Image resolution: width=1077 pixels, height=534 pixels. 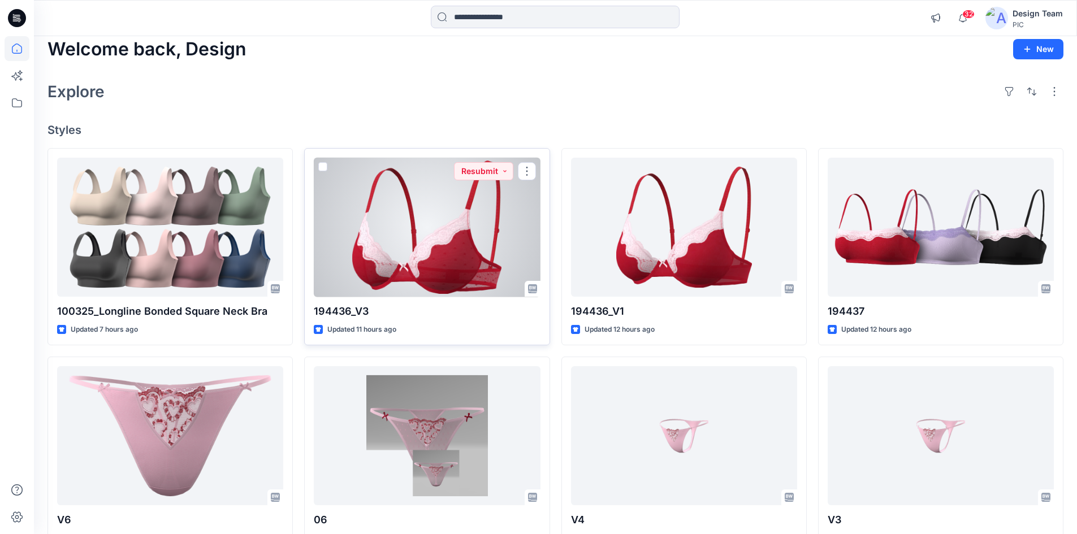 What do you see at coordinates (76, 92) in the screenshot?
I see `h2: Explore` at bounding box center [76, 92].